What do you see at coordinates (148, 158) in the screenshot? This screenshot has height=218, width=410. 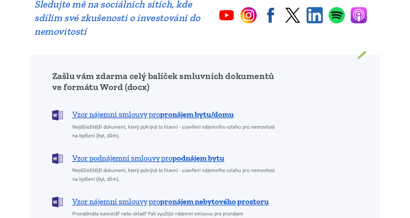 I see `span: Vzor podnájemní smlouvy pro` at bounding box center [148, 158].